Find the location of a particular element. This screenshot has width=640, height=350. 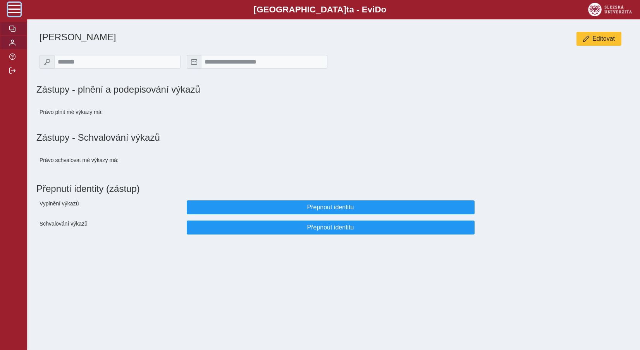

img: logo_web_su.png is located at coordinates (610, 9).